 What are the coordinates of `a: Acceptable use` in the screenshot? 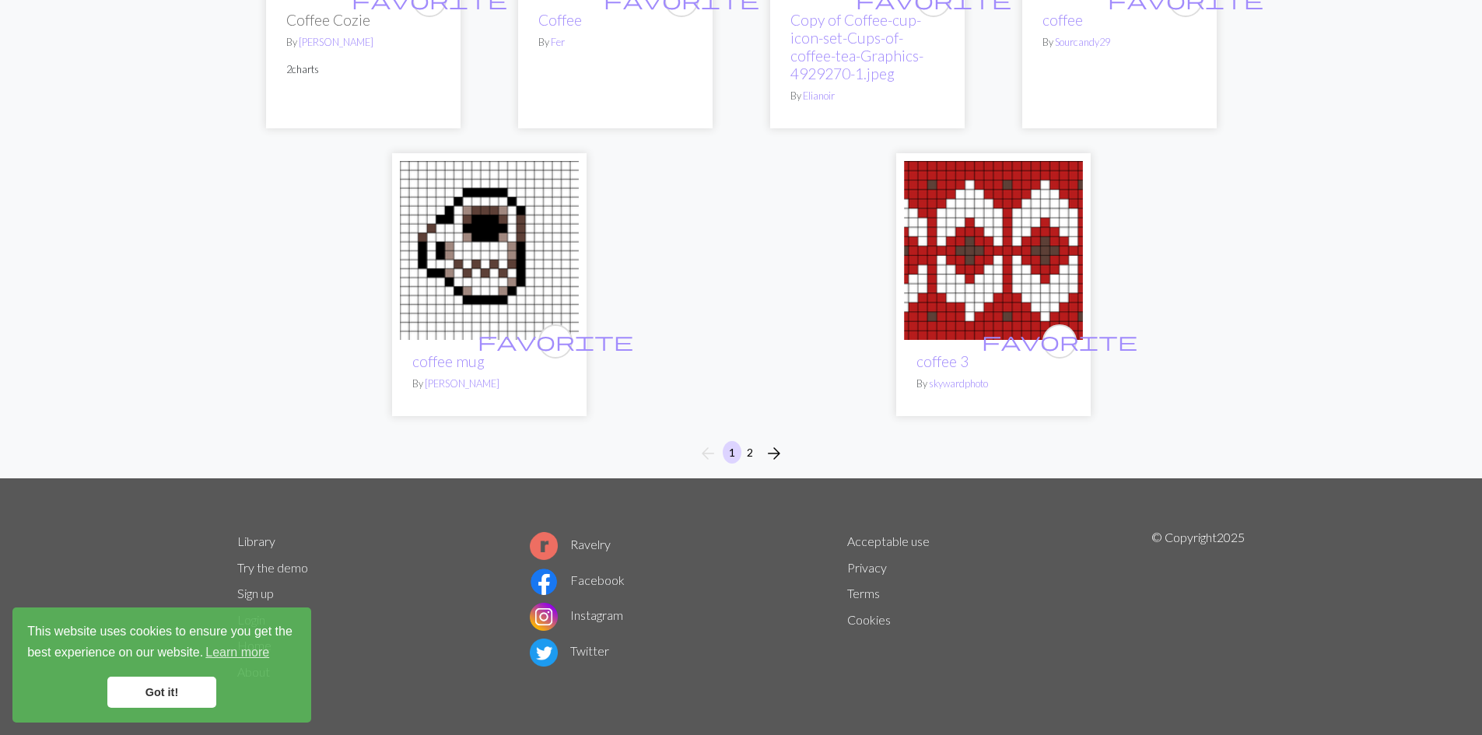 It's located at (889, 541).